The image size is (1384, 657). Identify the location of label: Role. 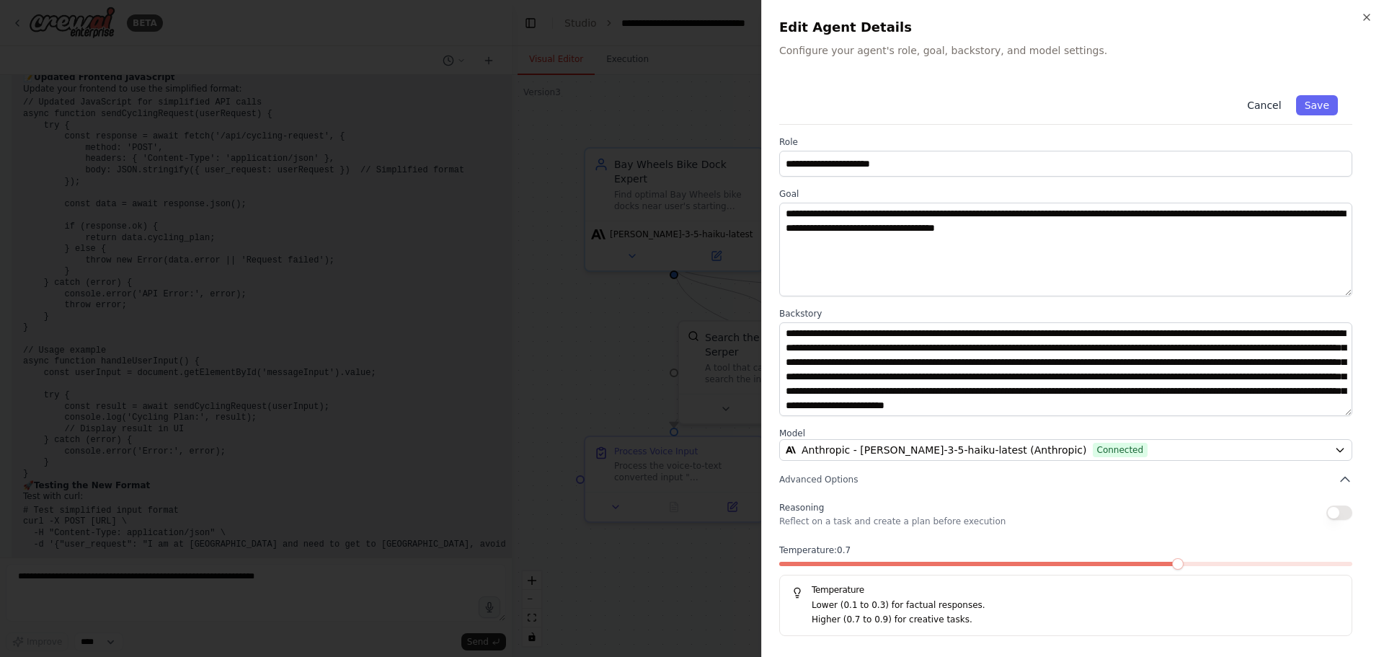
(1065, 142).